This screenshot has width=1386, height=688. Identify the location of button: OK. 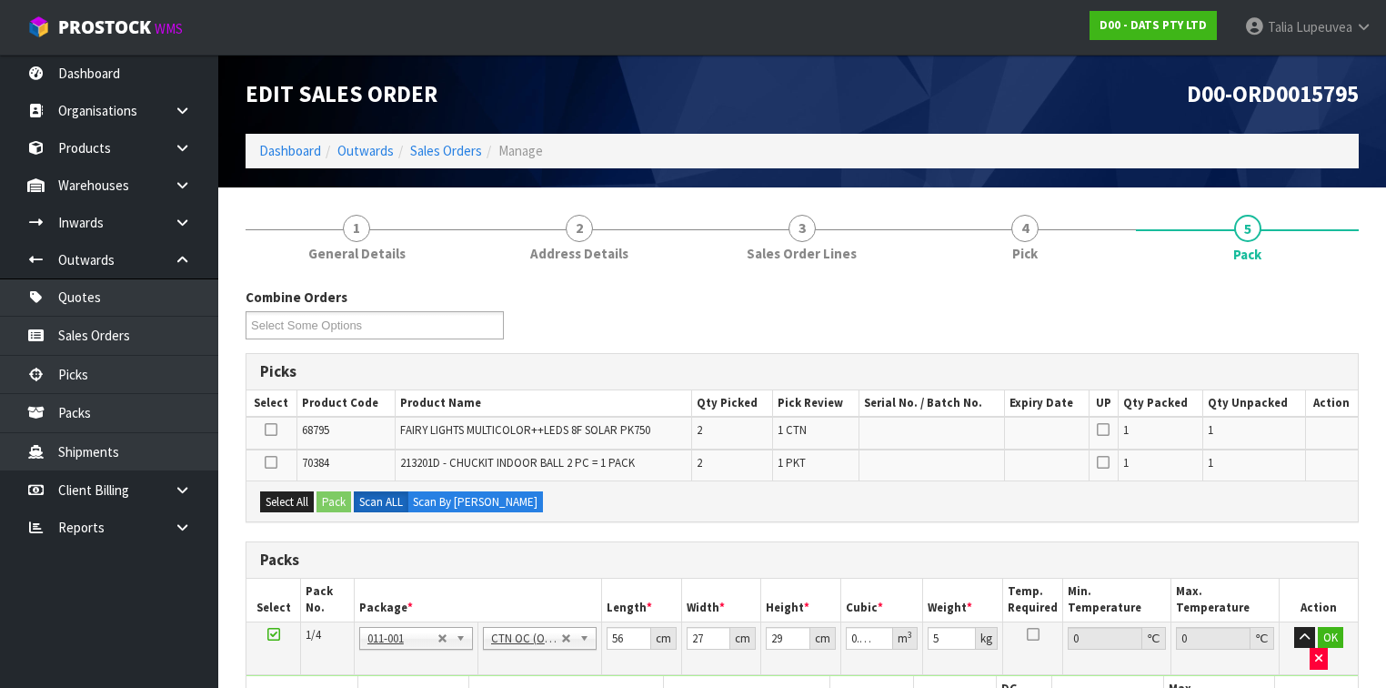
(1331, 638).